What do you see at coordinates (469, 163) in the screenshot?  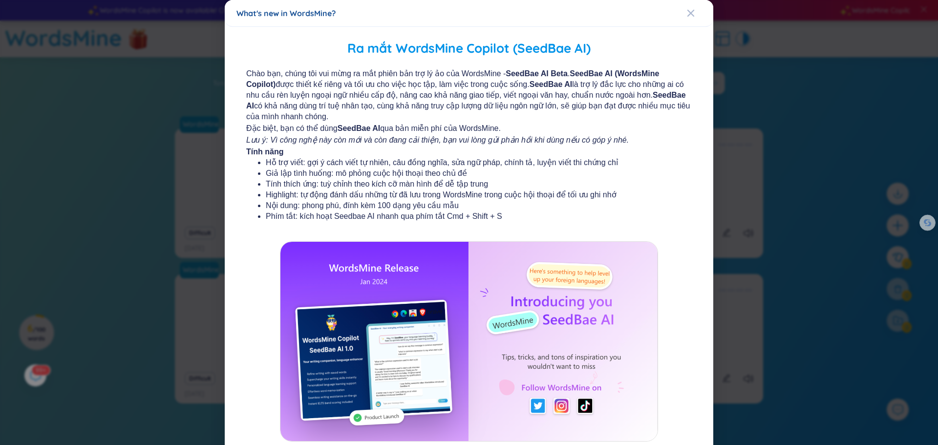 I see `li: Hỗ trợ viết: gợi ý cách viết tự nhiên, câu đồng nghĩa, sửa ngữ pháp, chính tả, luyện viết thi chứ...` at bounding box center [469, 163].